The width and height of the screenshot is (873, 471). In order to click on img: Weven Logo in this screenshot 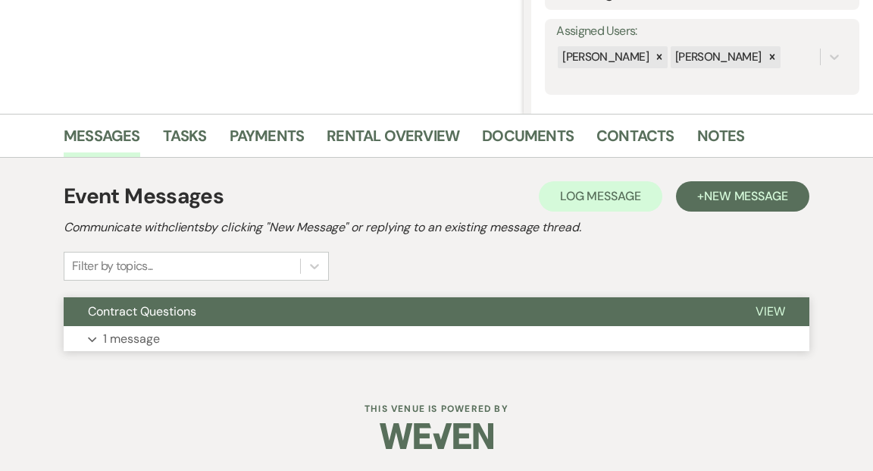, I will do `click(436, 436)`.